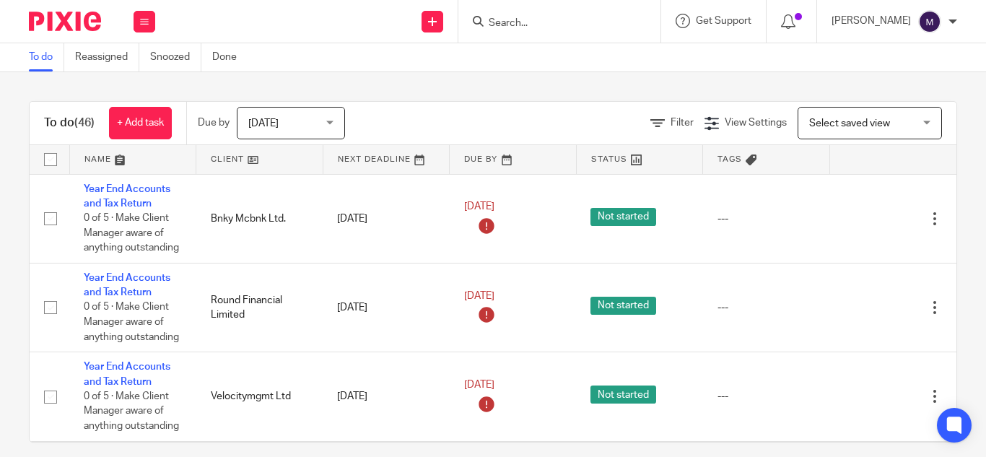  I want to click on span: (46), so click(84, 123).